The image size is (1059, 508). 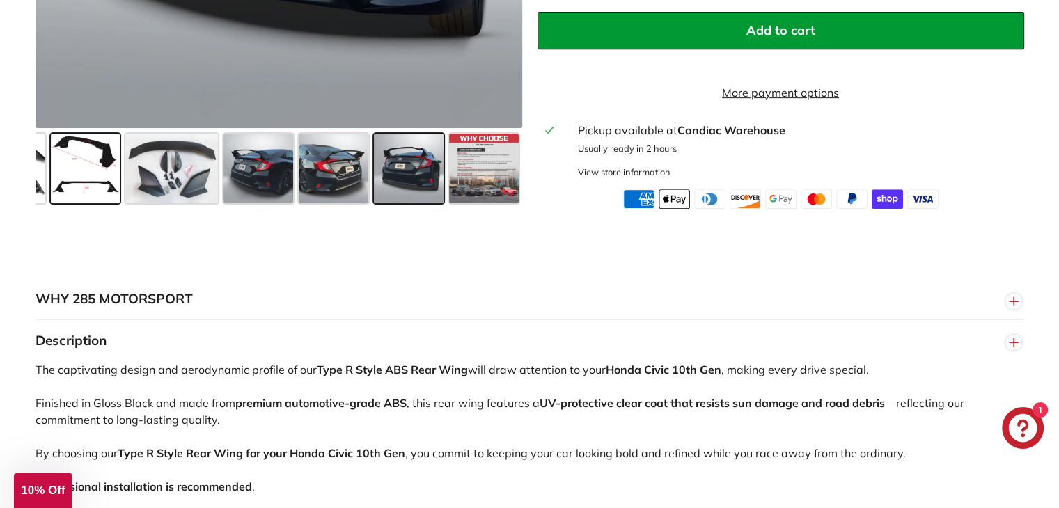 What do you see at coordinates (530, 341) in the screenshot?
I see `button: Description` at bounding box center [530, 341].